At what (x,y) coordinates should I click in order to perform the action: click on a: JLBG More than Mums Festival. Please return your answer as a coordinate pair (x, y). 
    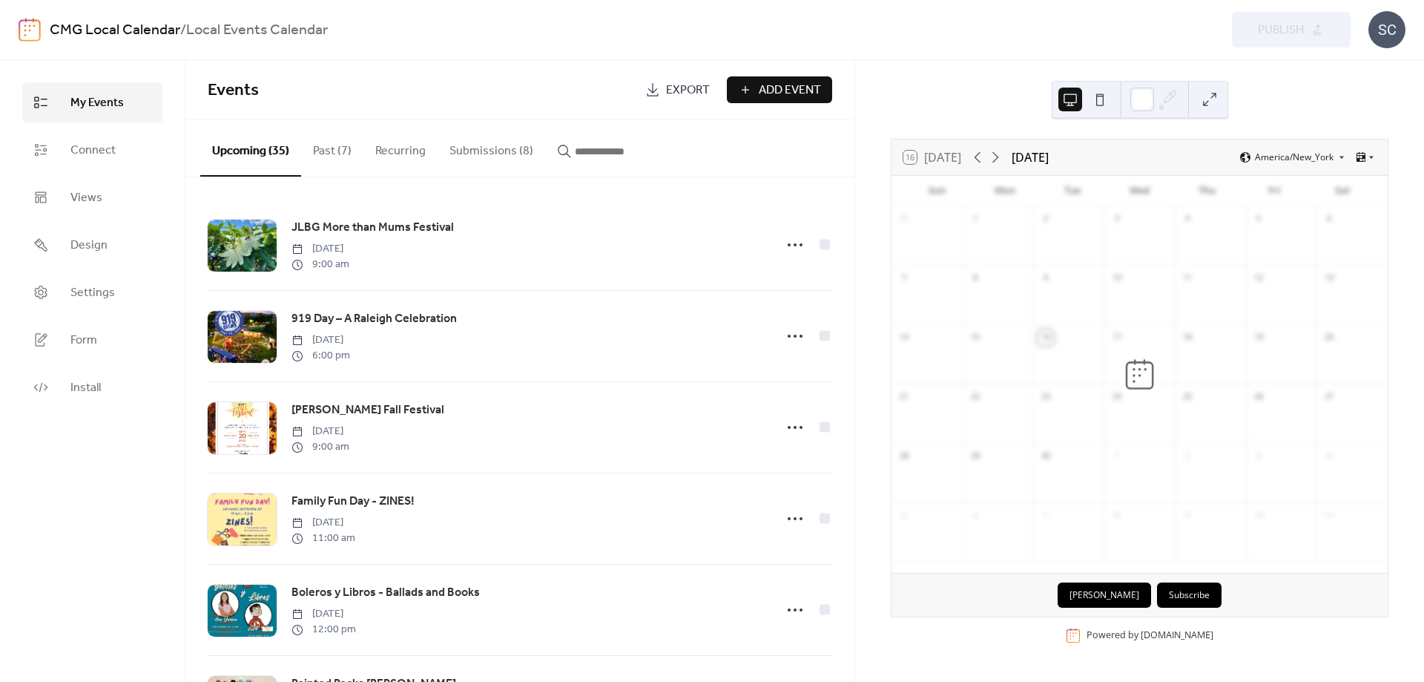
    Looking at the image, I should click on (372, 228).